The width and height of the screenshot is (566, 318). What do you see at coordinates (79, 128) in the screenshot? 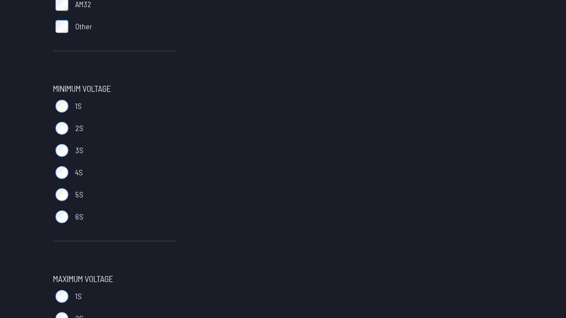
I see `span: 2S` at bounding box center [79, 128].